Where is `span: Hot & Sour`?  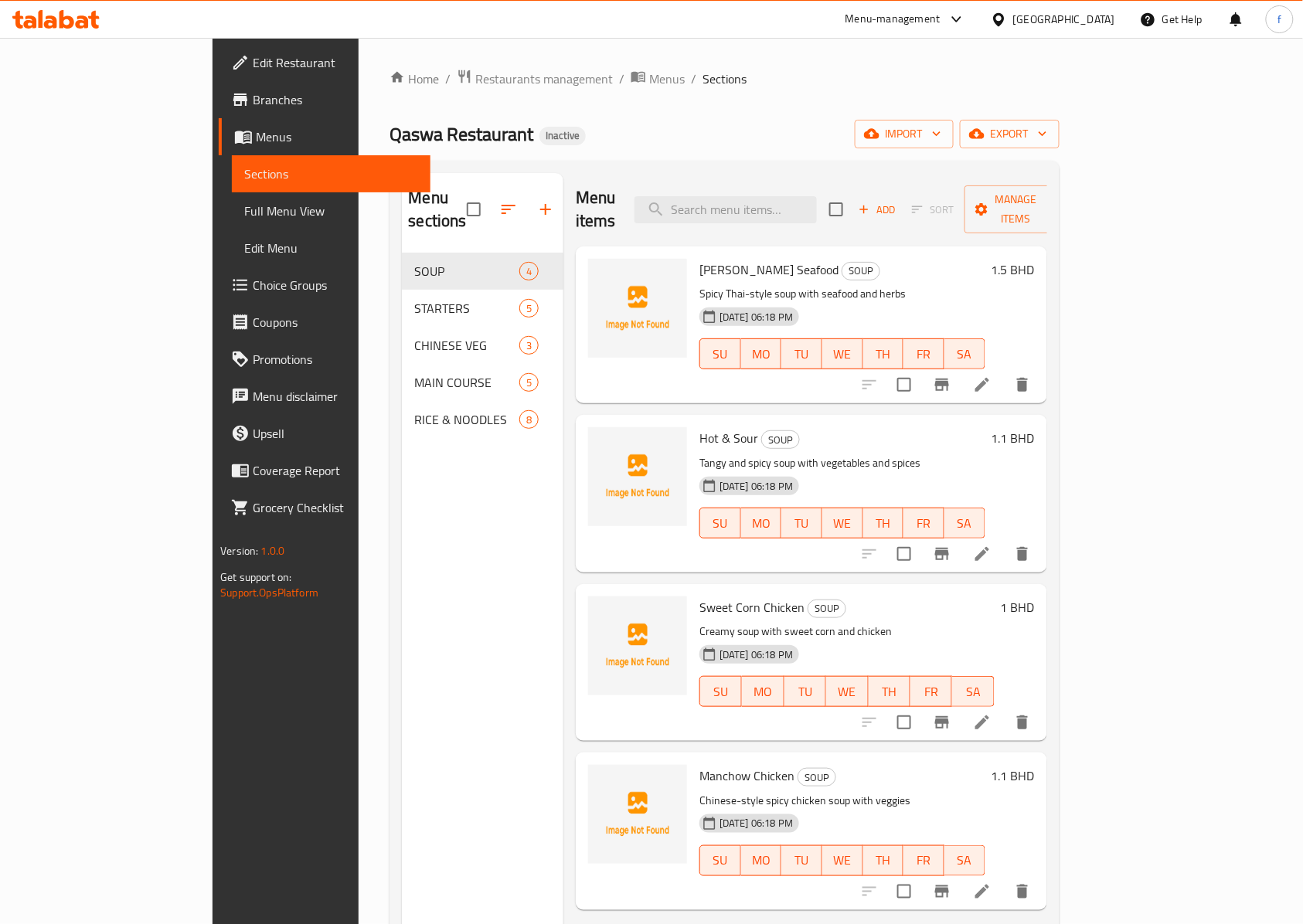 span: Hot & Sour is located at coordinates (728, 438).